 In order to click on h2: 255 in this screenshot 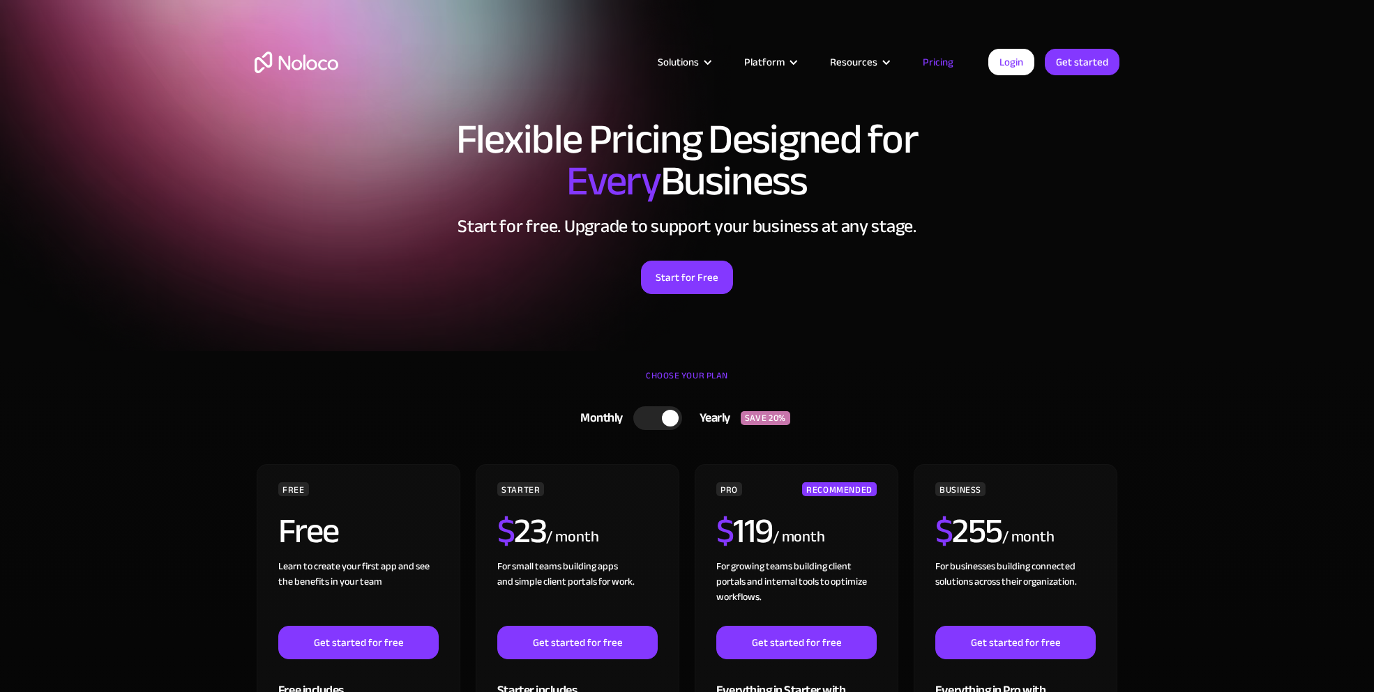, I will do `click(968, 531)`.